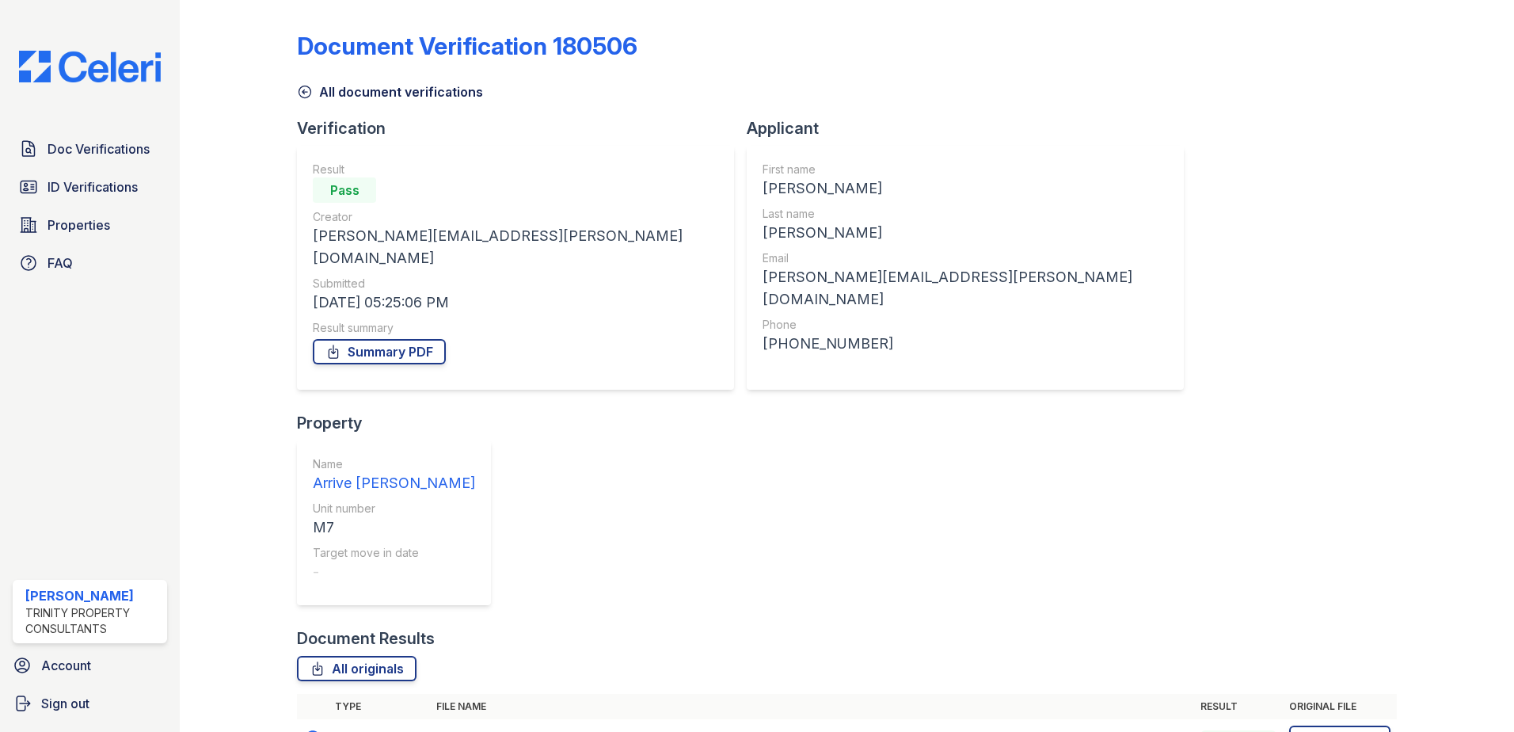  I want to click on th: Result, so click(1239, 706).